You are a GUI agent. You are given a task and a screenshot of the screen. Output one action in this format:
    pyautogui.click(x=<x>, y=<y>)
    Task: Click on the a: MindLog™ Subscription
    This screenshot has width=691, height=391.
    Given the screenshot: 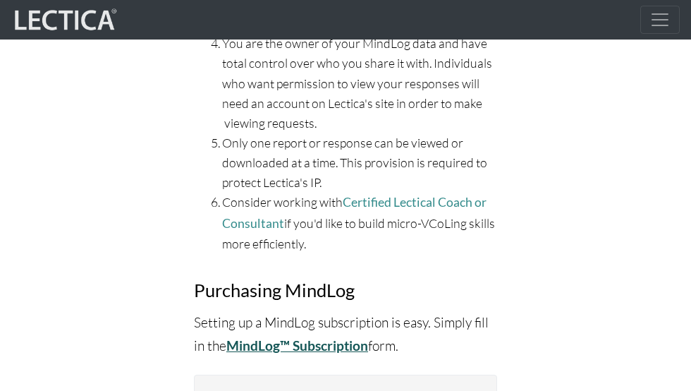 What is the action you would take?
    pyautogui.click(x=297, y=345)
    